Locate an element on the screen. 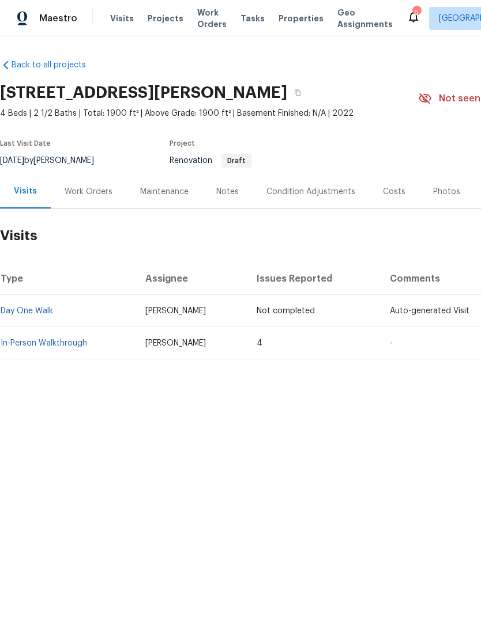 This screenshot has width=481, height=626. a: In-Person Walkthrough is located at coordinates (44, 343).